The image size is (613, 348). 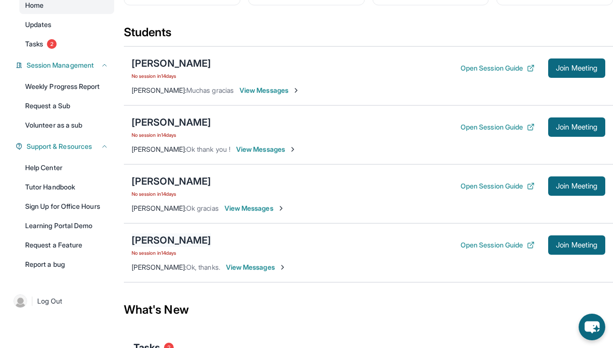 I want to click on a: Updates, so click(x=67, y=25).